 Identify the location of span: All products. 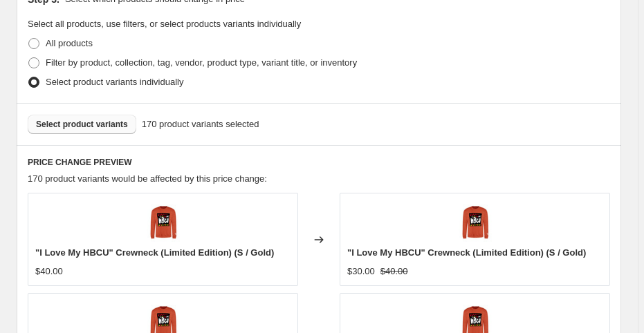
(69, 43).